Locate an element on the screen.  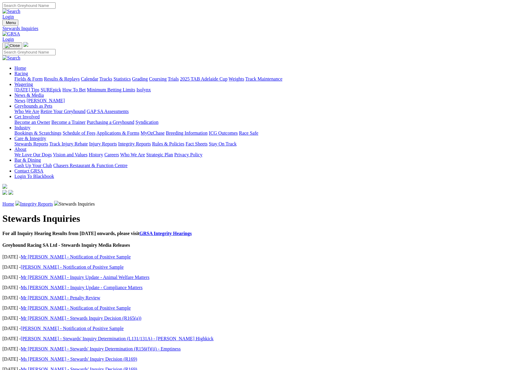
a: Care & Integrity is located at coordinates (30, 138).